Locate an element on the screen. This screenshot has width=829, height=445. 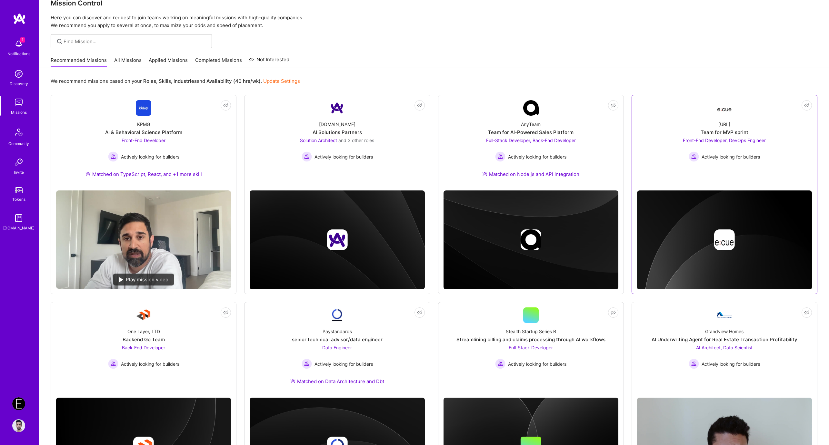
a: User Avatar is located at coordinates (19, 426).